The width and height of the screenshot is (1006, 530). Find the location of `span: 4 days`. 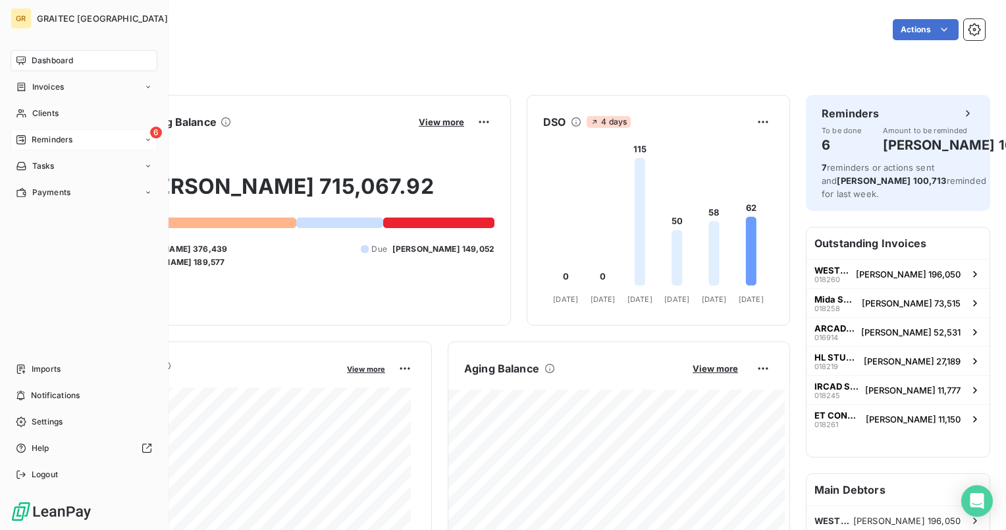

span: 4 days is located at coordinates (609, 122).